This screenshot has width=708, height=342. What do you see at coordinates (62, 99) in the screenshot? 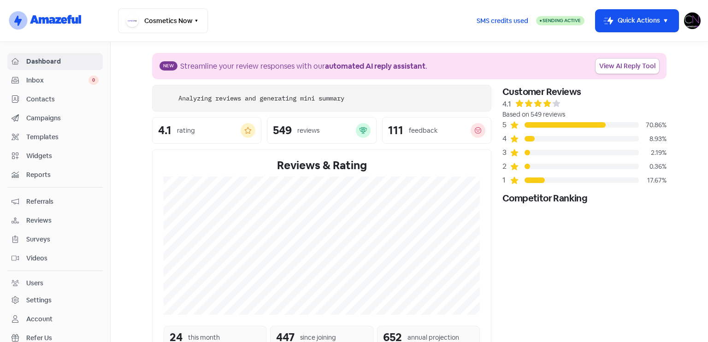
I see `span: Contacts` at bounding box center [62, 99].